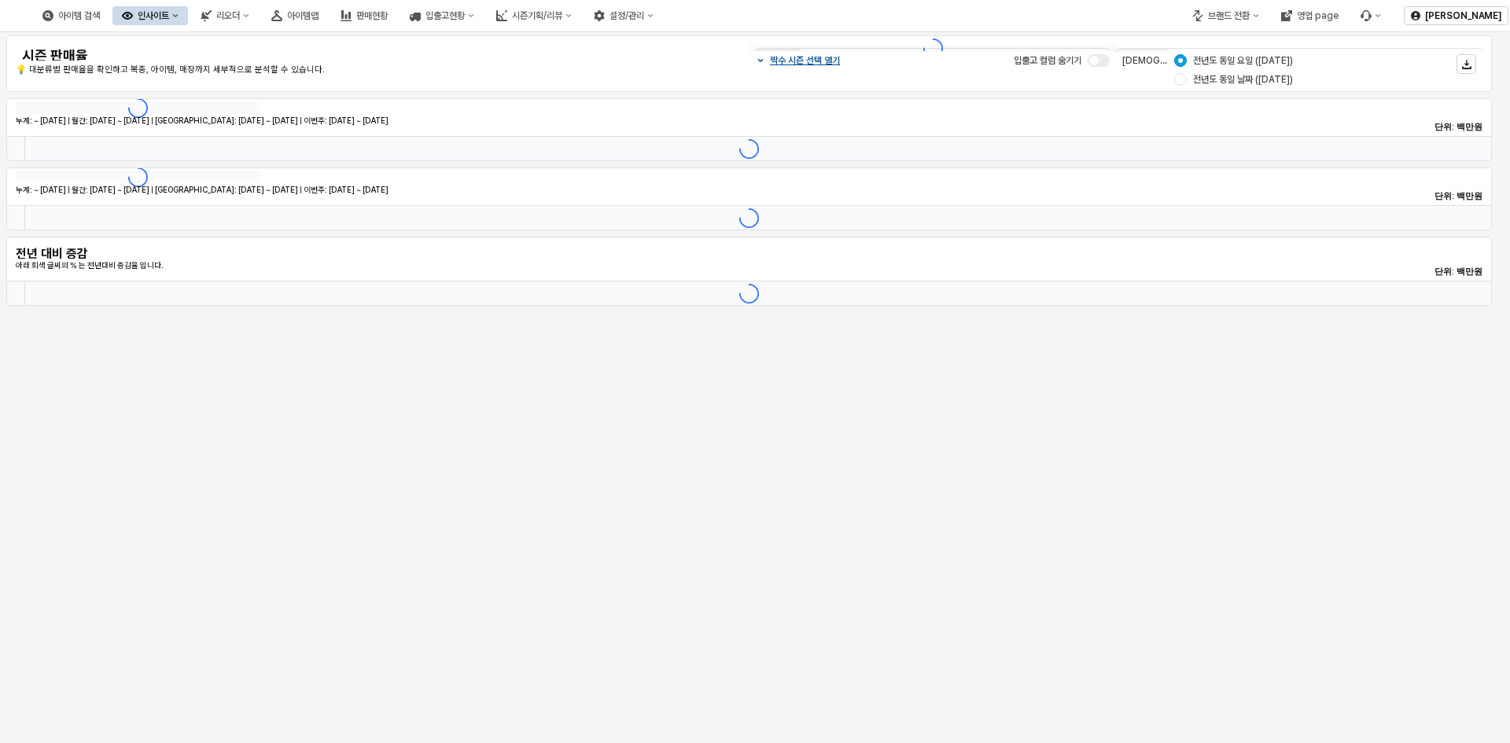 This screenshot has height=743, width=1510. What do you see at coordinates (534, 16) in the screenshot?
I see `button: 시즌기획/리뷰` at bounding box center [534, 16].